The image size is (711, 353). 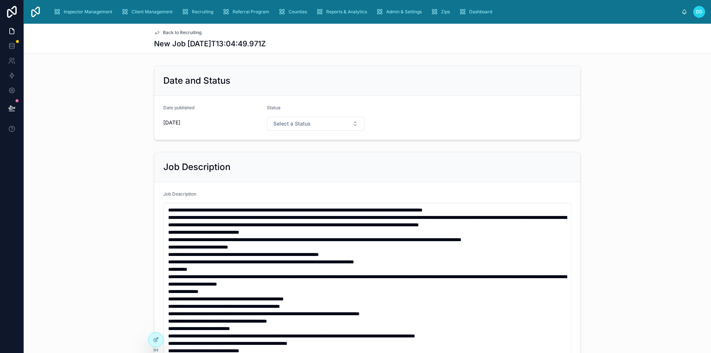 What do you see at coordinates (247, 12) in the screenshot?
I see `a: Referral Program` at bounding box center [247, 12].